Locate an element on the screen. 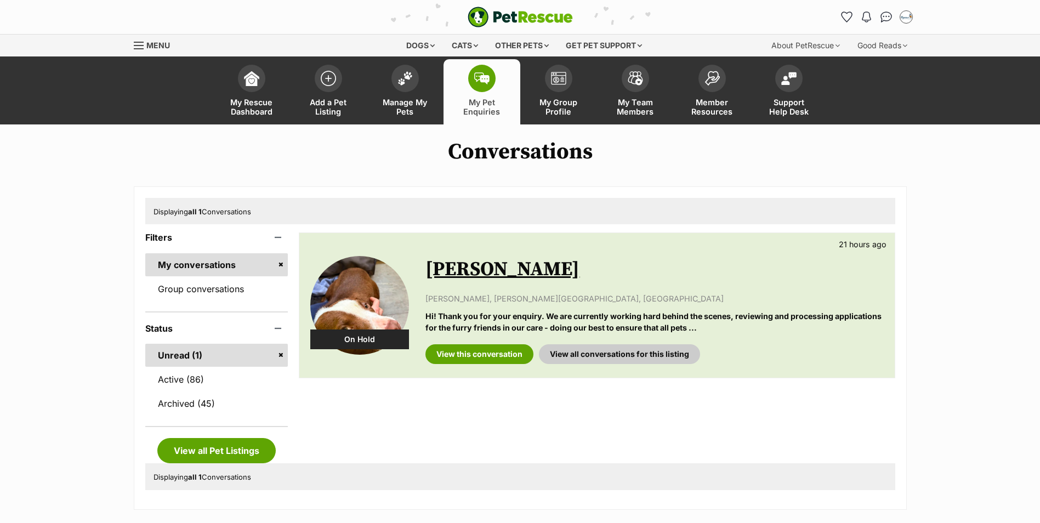 The image size is (1040, 523). a: View all conversations for this listing is located at coordinates (619, 354).